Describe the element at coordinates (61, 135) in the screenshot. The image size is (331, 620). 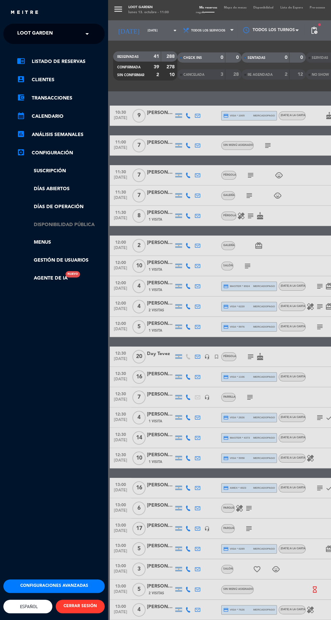
I see `a: assessmentANÁLISIS SEMANALES` at that location.